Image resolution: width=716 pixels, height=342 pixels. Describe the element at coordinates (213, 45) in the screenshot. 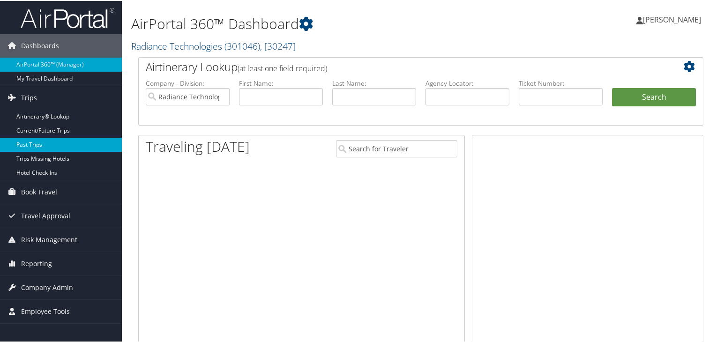

I see `a: Radiance Technologies` at that location.